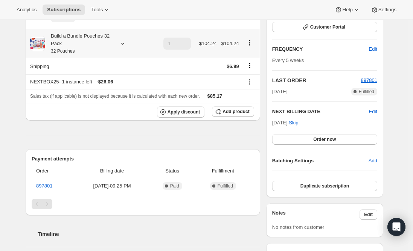 The image size is (413, 251). Describe the element at coordinates (112, 171) in the screenshot. I see `span: Billing date` at that location.